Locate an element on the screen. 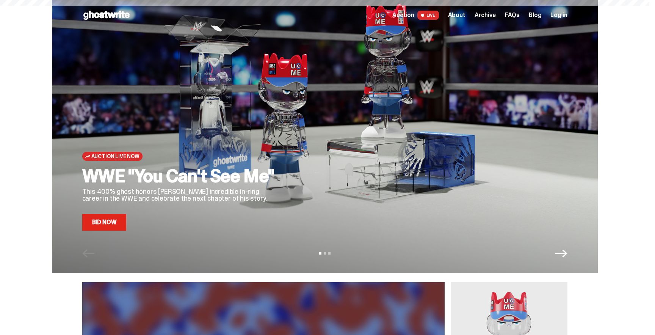 The width and height of the screenshot is (655, 335). a: Log in is located at coordinates (559, 15).